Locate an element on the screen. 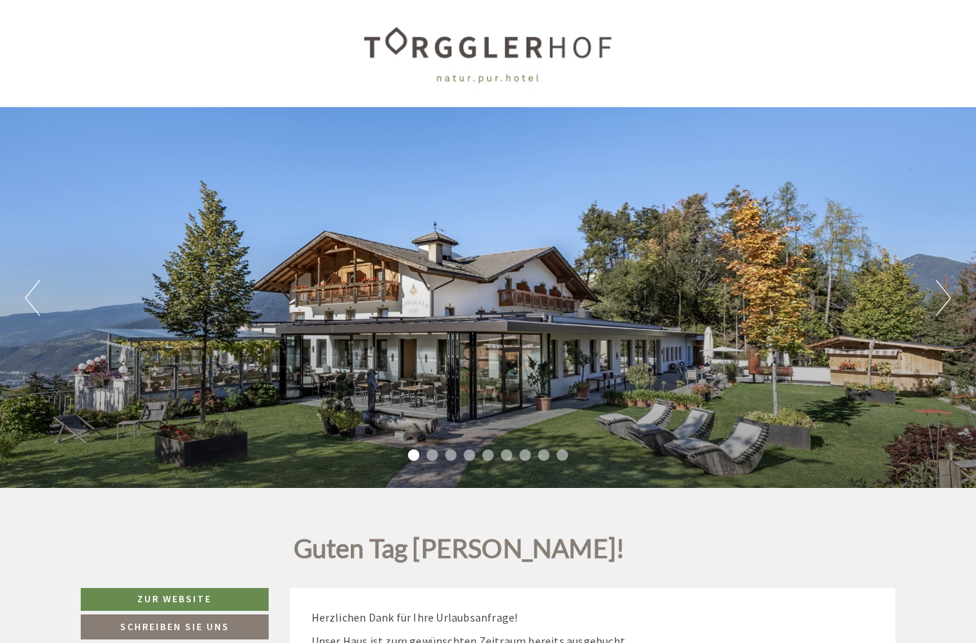  p: Herzlichen Dank für Ihre Urlaubsanfrage! is located at coordinates (593, 617).